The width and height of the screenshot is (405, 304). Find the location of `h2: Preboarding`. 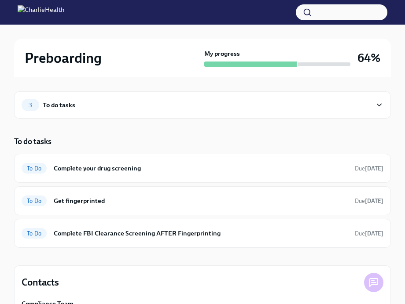

h2: Preboarding is located at coordinates (63, 58).